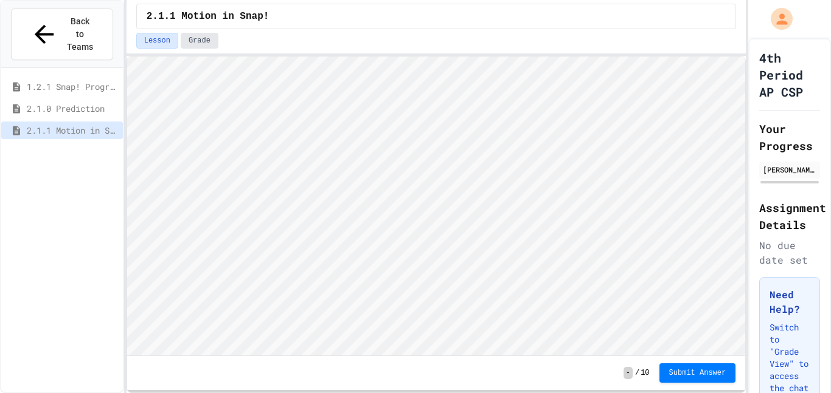  What do you see at coordinates (697, 373) in the screenshot?
I see `button: Submit Answer` at bounding box center [697, 373].